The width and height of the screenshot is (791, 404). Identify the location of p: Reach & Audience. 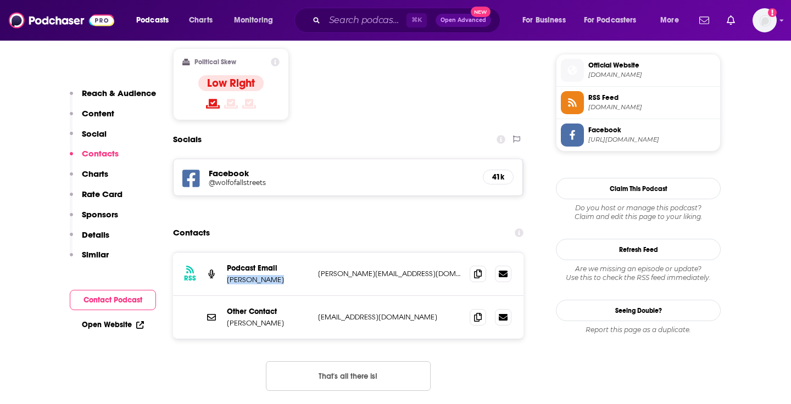
(119, 93).